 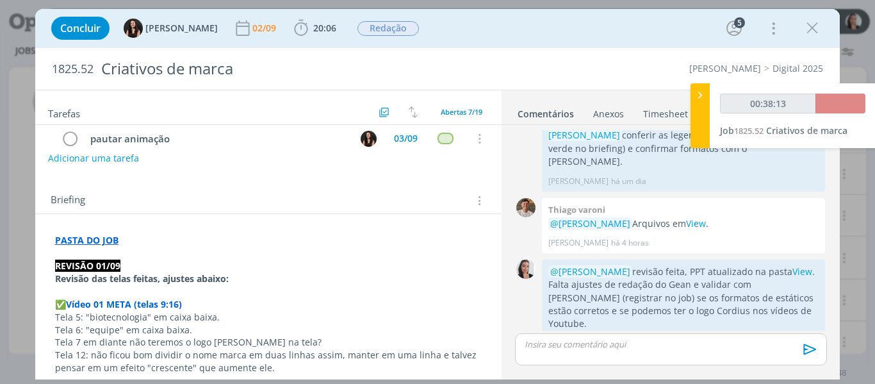 I want to click on span: há um dia, so click(x=628, y=181).